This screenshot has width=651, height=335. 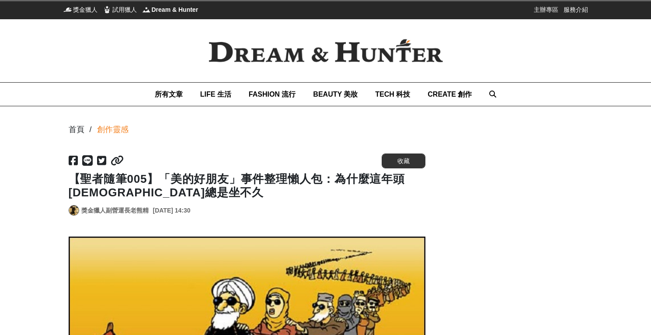 What do you see at coordinates (74, 210) in the screenshot?
I see `a: Avatar` at bounding box center [74, 210].